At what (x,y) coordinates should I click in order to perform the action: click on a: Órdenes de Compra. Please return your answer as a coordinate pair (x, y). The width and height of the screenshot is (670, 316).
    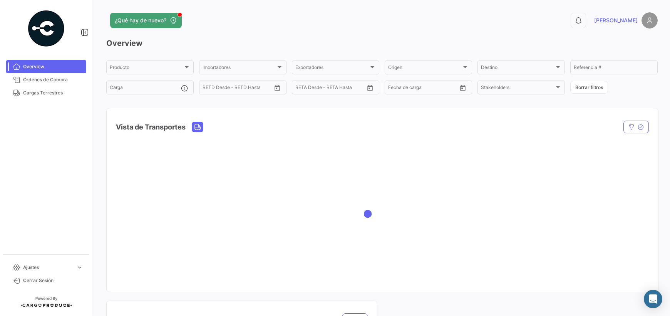
    Looking at the image, I should click on (46, 80).